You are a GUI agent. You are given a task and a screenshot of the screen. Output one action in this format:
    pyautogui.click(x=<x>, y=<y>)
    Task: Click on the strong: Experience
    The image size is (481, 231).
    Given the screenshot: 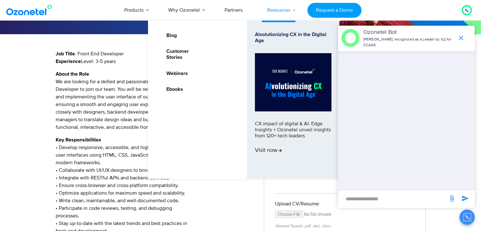 What is the action you would take?
    pyautogui.click(x=68, y=61)
    